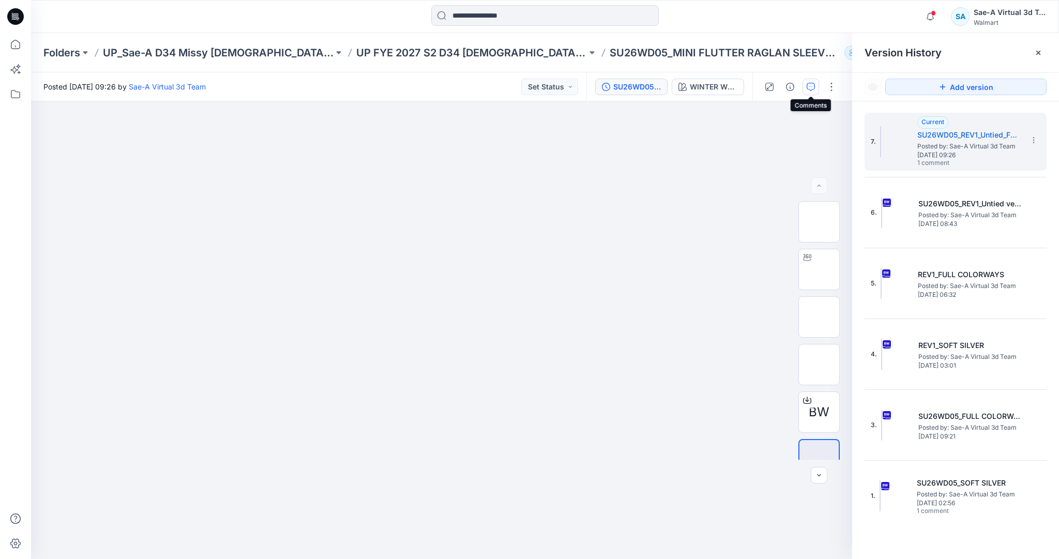 This screenshot has height=559, width=1059. I want to click on span: 4., so click(874, 354).